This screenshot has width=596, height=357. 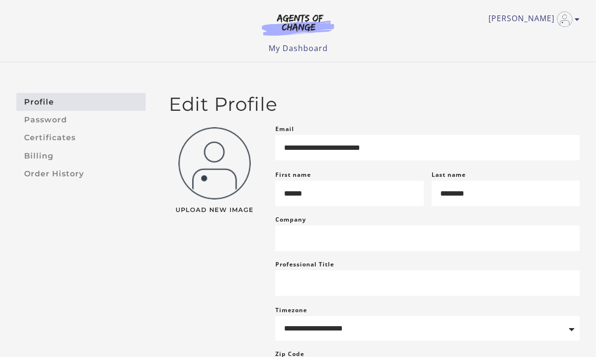 I want to click on label: Last name, so click(x=449, y=175).